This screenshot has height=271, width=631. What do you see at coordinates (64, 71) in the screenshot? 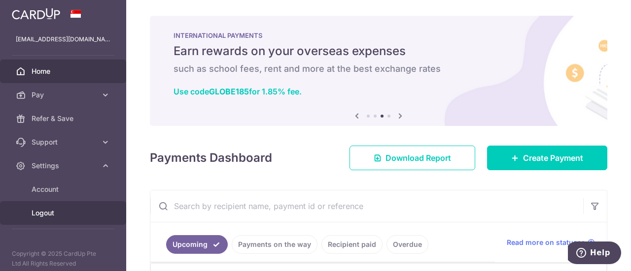
I see `span: Home` at bounding box center [64, 71].